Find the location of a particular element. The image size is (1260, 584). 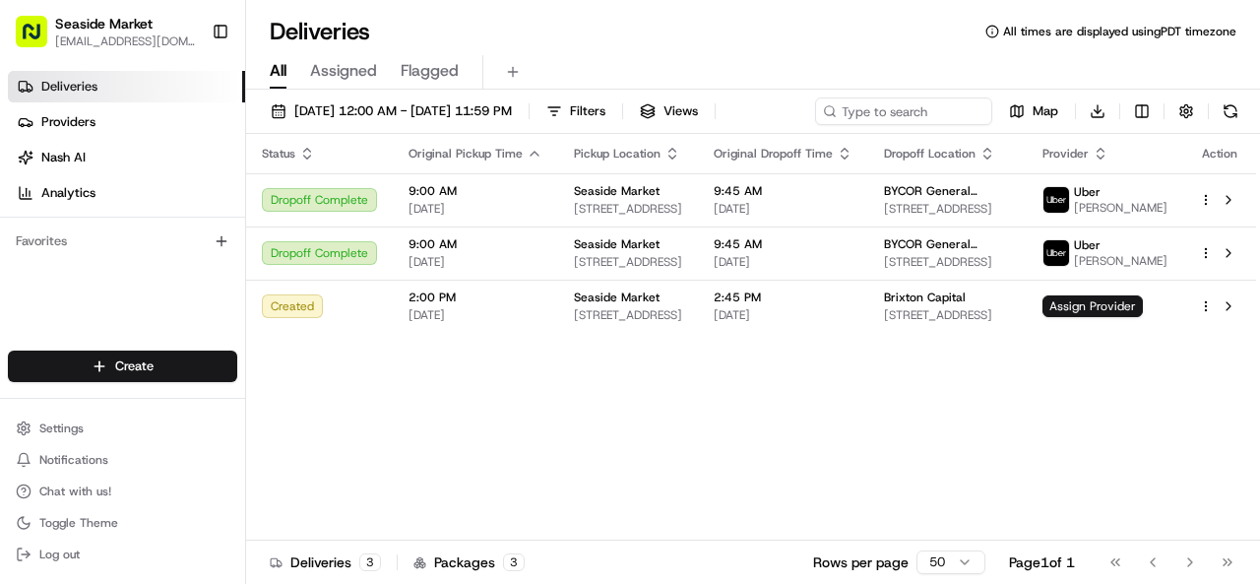

button: Filters is located at coordinates (576, 111).